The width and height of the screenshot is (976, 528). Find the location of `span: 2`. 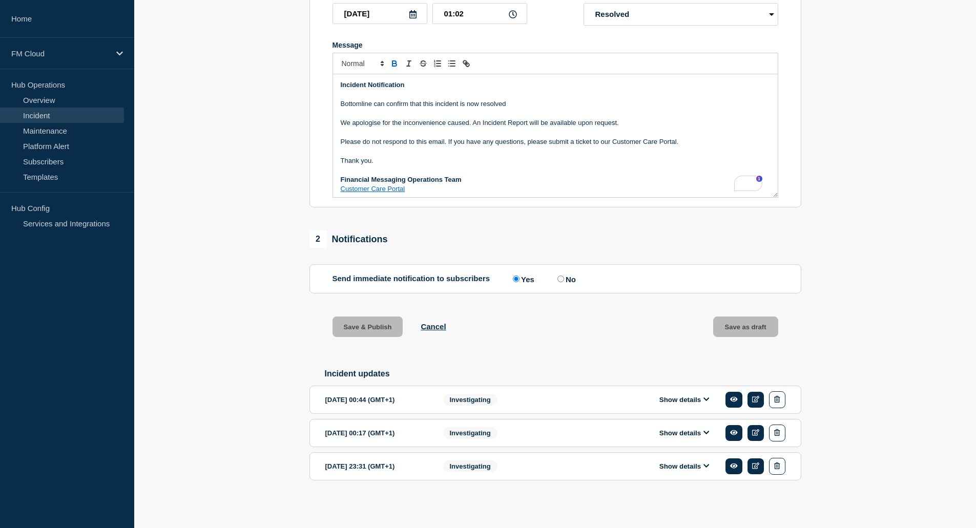

span: 2 is located at coordinates (318, 239).